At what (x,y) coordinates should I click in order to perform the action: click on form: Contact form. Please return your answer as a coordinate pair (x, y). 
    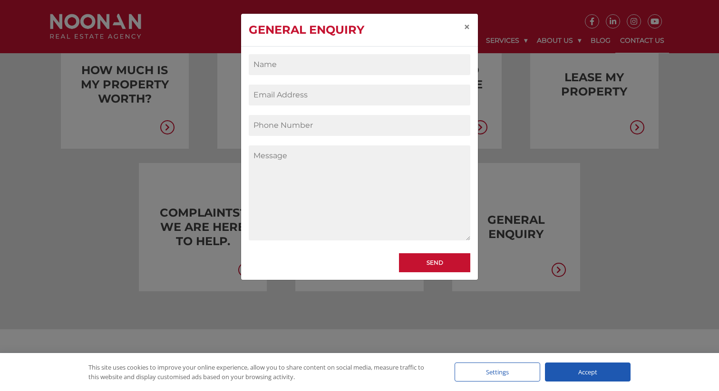
    Looking at the image, I should click on (360, 161).